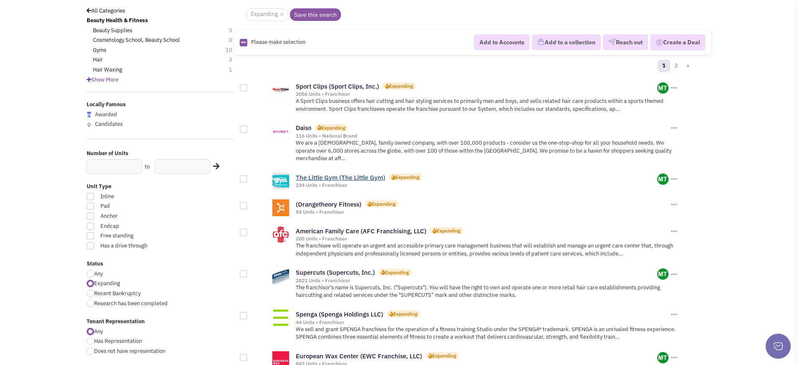 The height and width of the screenshot is (365, 797). I want to click on span: Candidates, so click(109, 124).